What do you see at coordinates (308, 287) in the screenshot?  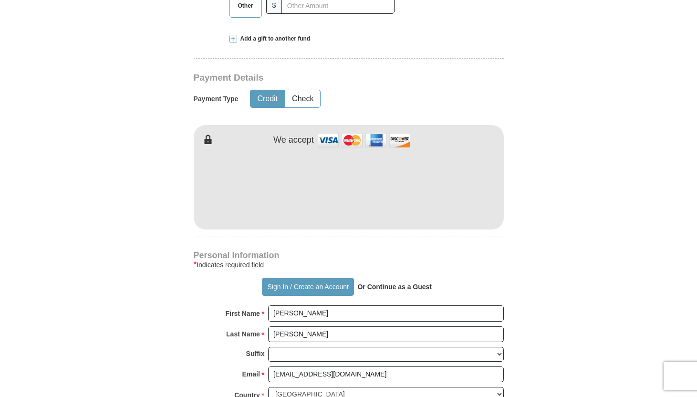 I see `button: Sign In / Create an Account` at bounding box center [308, 287].